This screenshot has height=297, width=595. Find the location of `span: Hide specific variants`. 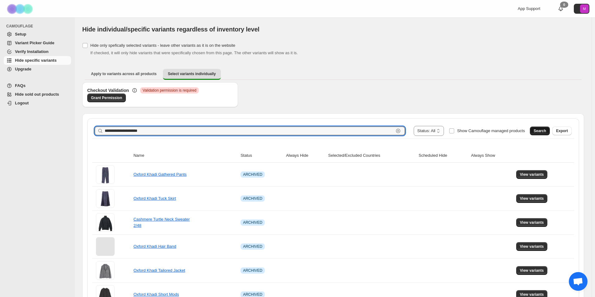

span: Hide specific variants is located at coordinates (36, 60).